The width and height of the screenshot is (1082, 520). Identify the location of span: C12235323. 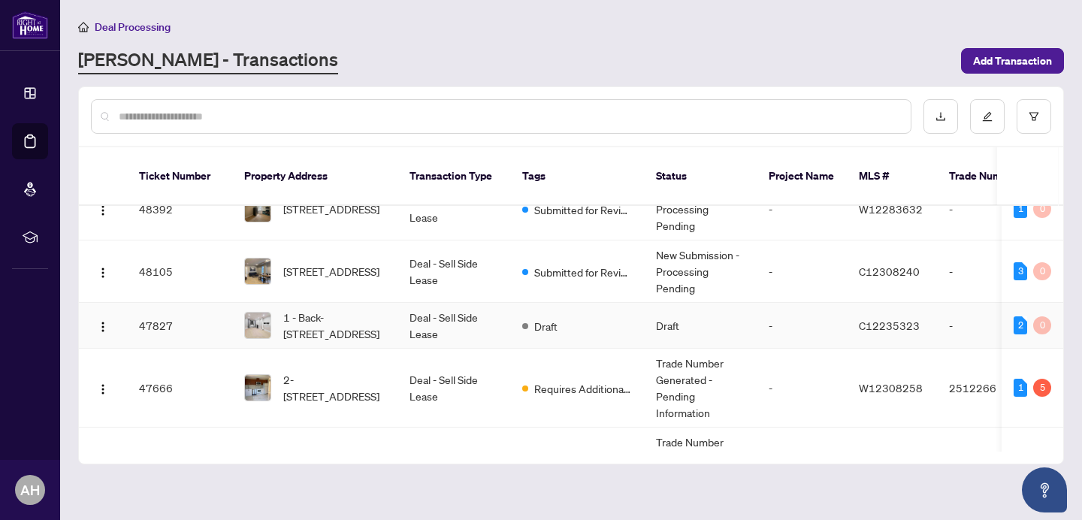
(889, 325).